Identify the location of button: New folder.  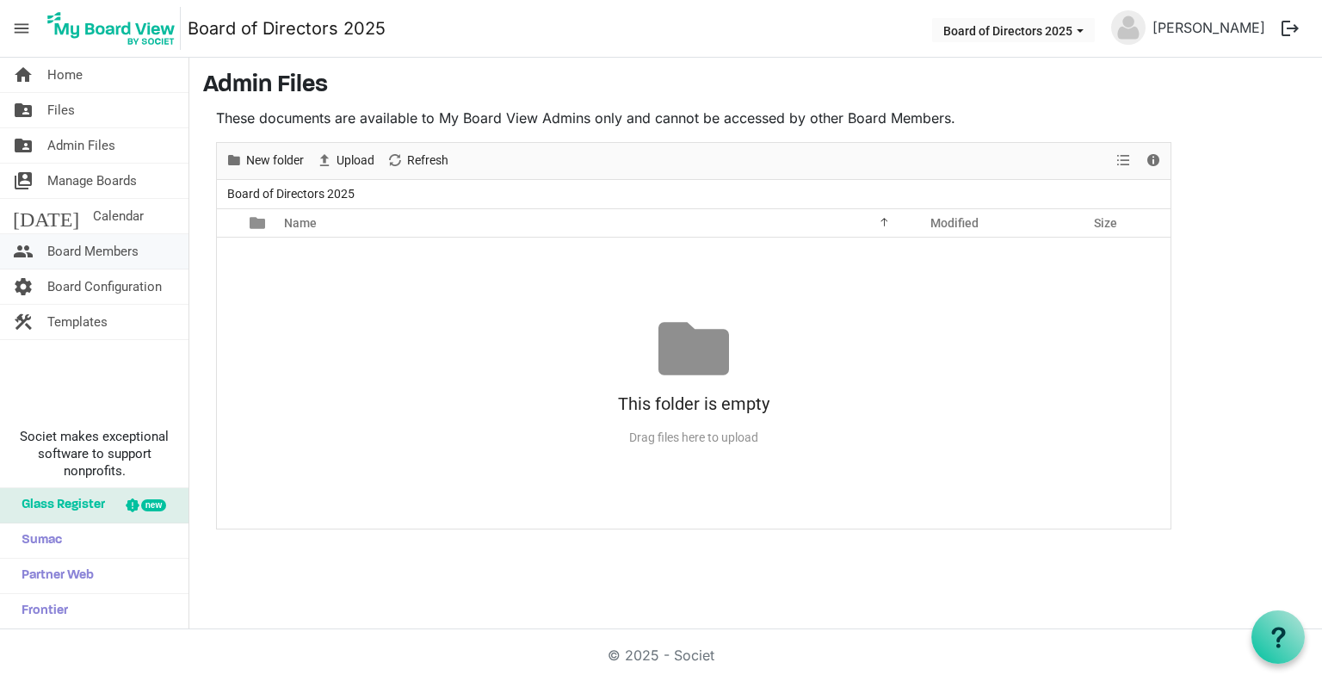
(265, 160).